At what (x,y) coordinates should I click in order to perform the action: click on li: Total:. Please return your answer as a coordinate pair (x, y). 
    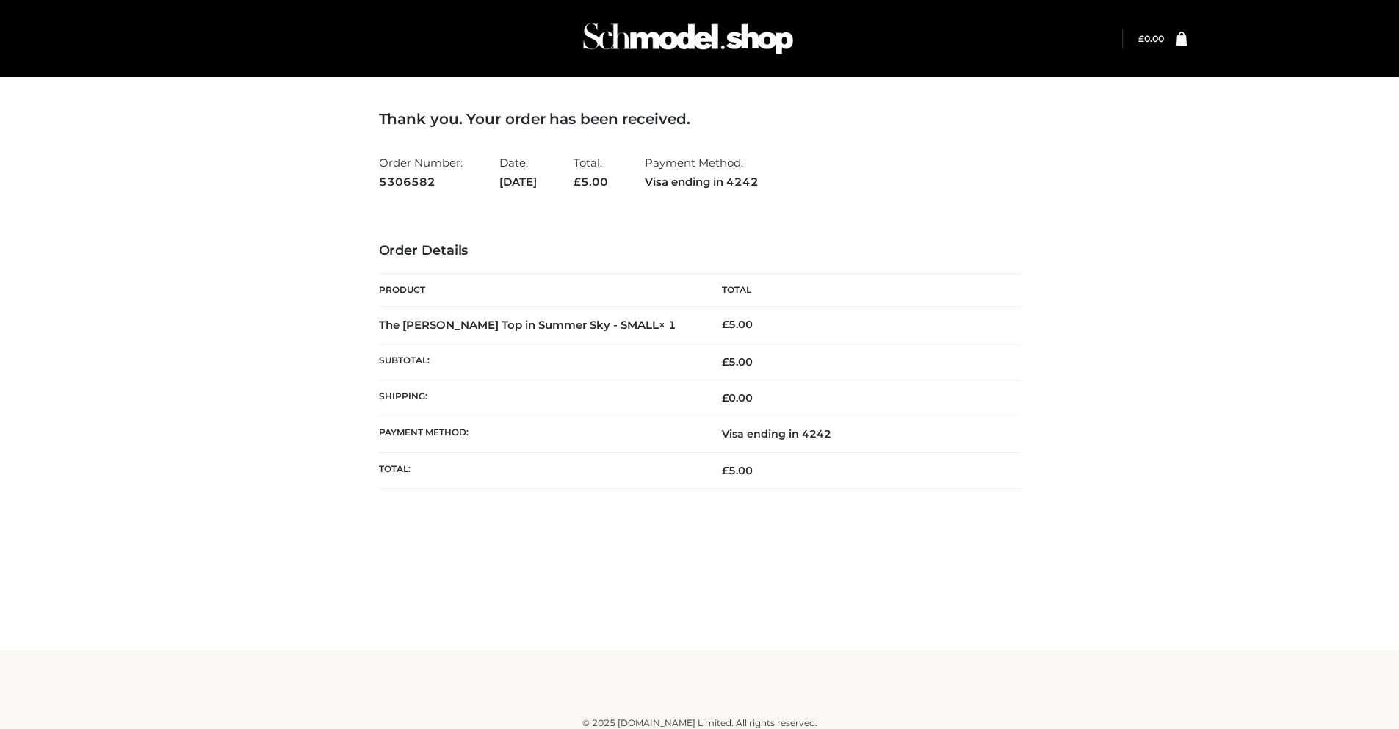
    Looking at the image, I should click on (591, 172).